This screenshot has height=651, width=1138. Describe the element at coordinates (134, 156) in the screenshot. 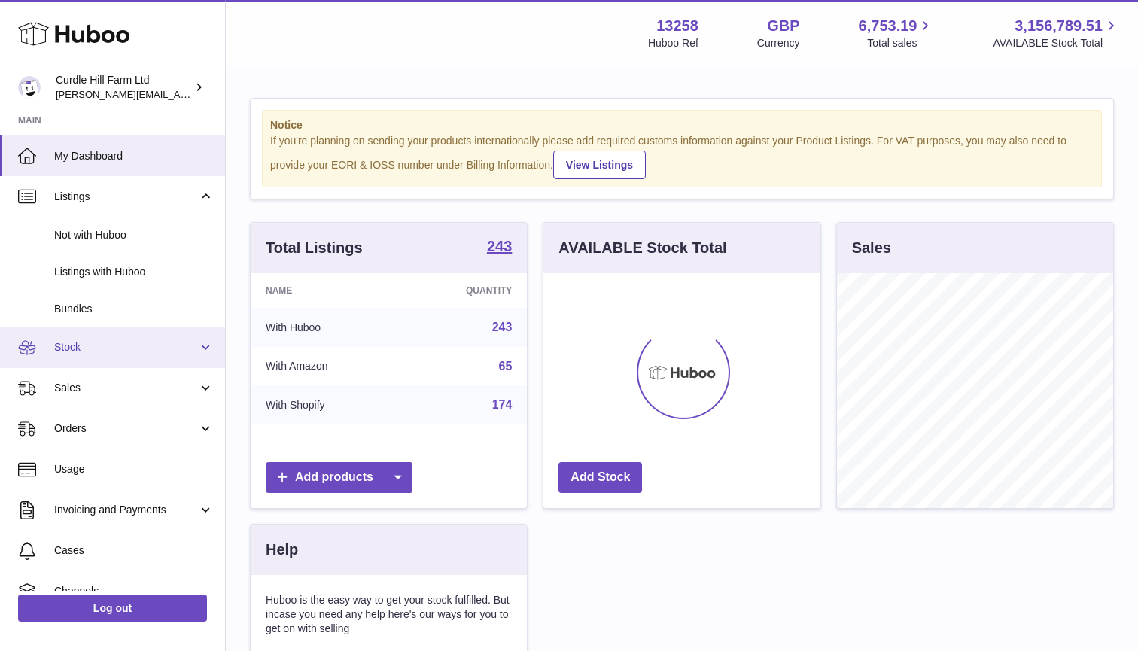

I see `span: My Dashboard` at that location.